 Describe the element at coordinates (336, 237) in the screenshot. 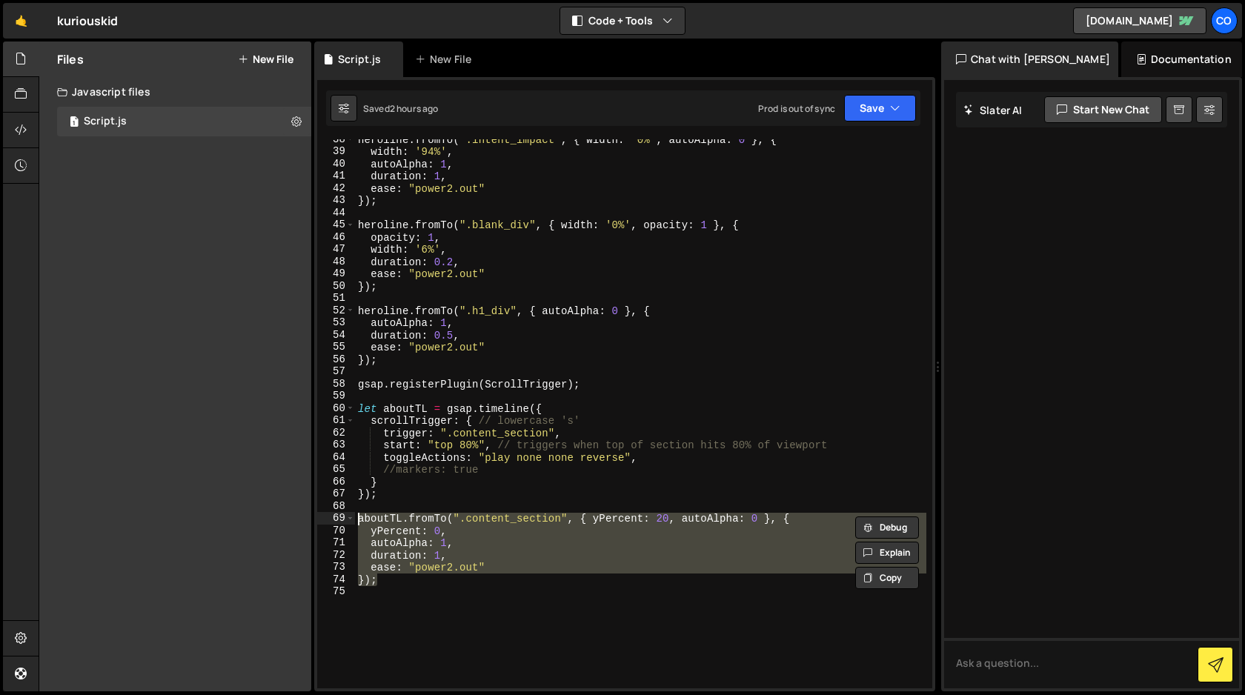

I see `div: 46` at that location.